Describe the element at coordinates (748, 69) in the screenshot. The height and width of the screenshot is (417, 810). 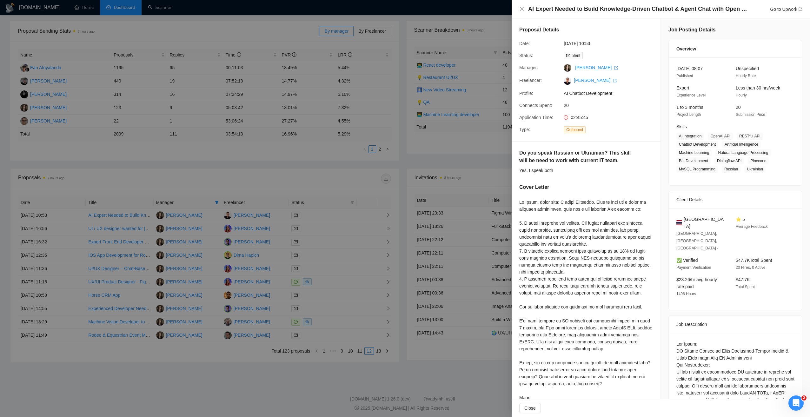
I see `span: Unspecified` at that location.